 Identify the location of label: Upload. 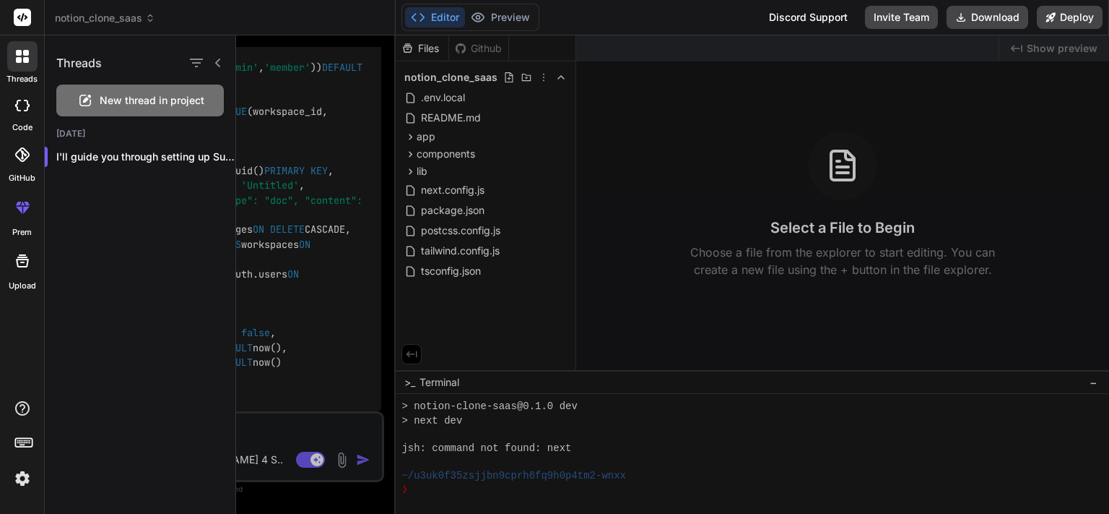
(22, 285).